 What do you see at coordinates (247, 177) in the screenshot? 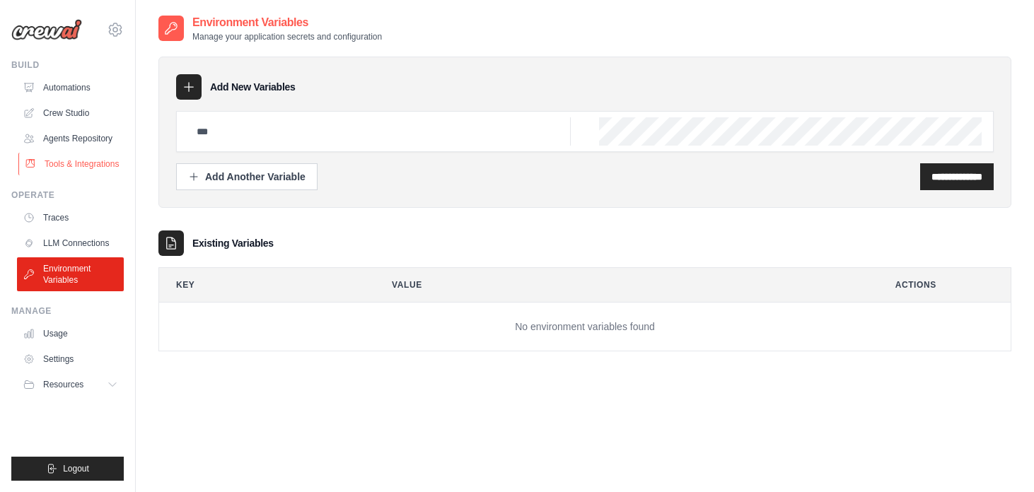
I see `button: Add Another Variable` at bounding box center [247, 177].